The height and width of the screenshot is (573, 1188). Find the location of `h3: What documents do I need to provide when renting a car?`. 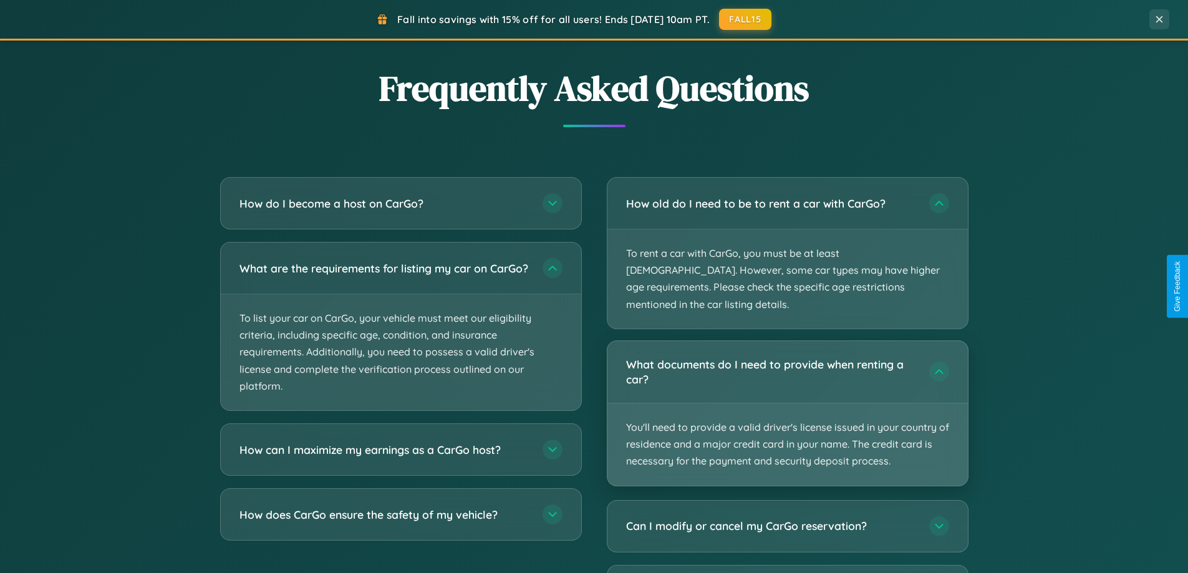

h3: What documents do I need to provide when renting a car? is located at coordinates (771, 372).